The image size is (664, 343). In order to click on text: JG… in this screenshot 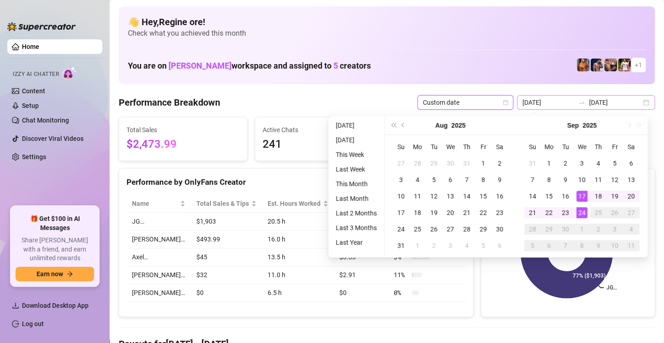, I will do `click(612, 287)`.